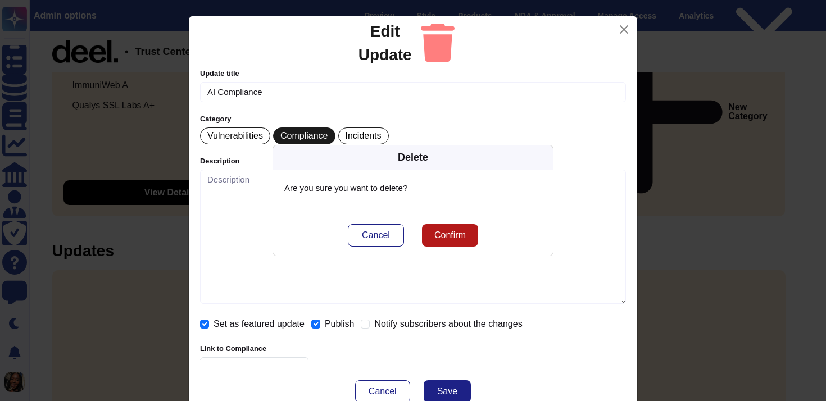 Image resolution: width=826 pixels, height=401 pixels. Describe the element at coordinates (450, 235) in the screenshot. I see `button: Confirm` at that location.